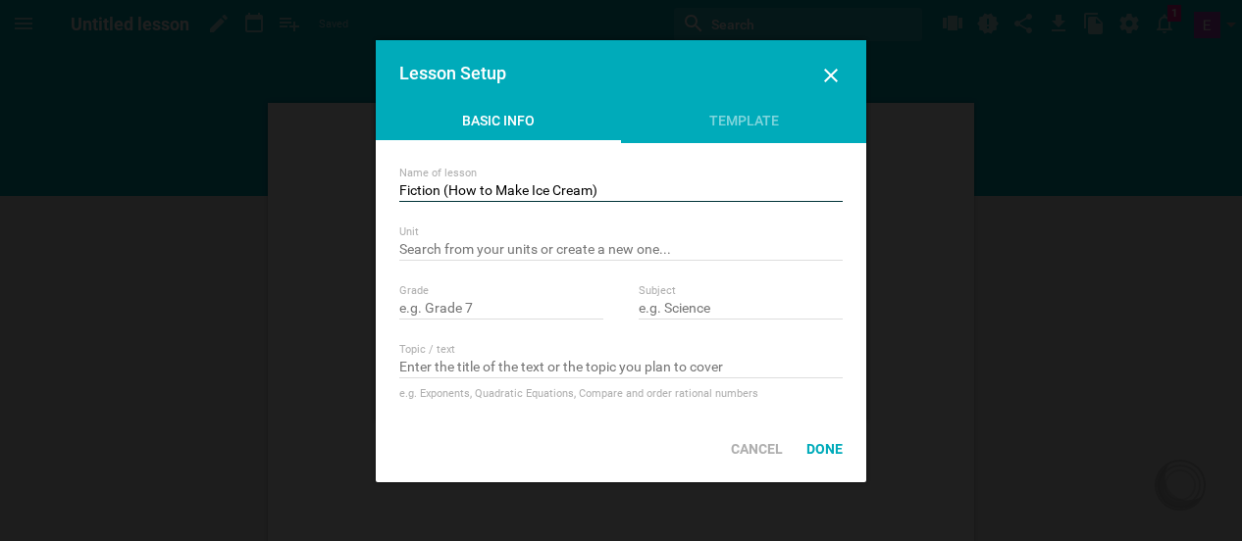  I want to click on div: Done, so click(824, 449).